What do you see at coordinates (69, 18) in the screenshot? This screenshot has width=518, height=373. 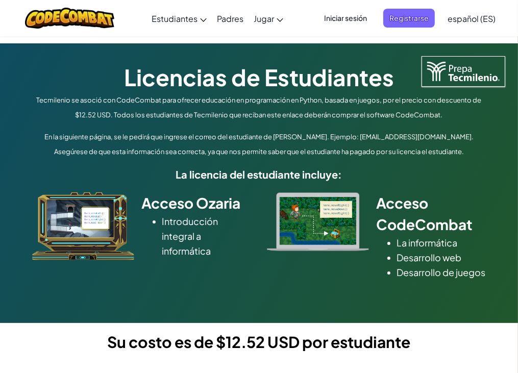 I see `a: CodeCombat logo` at bounding box center [69, 18].